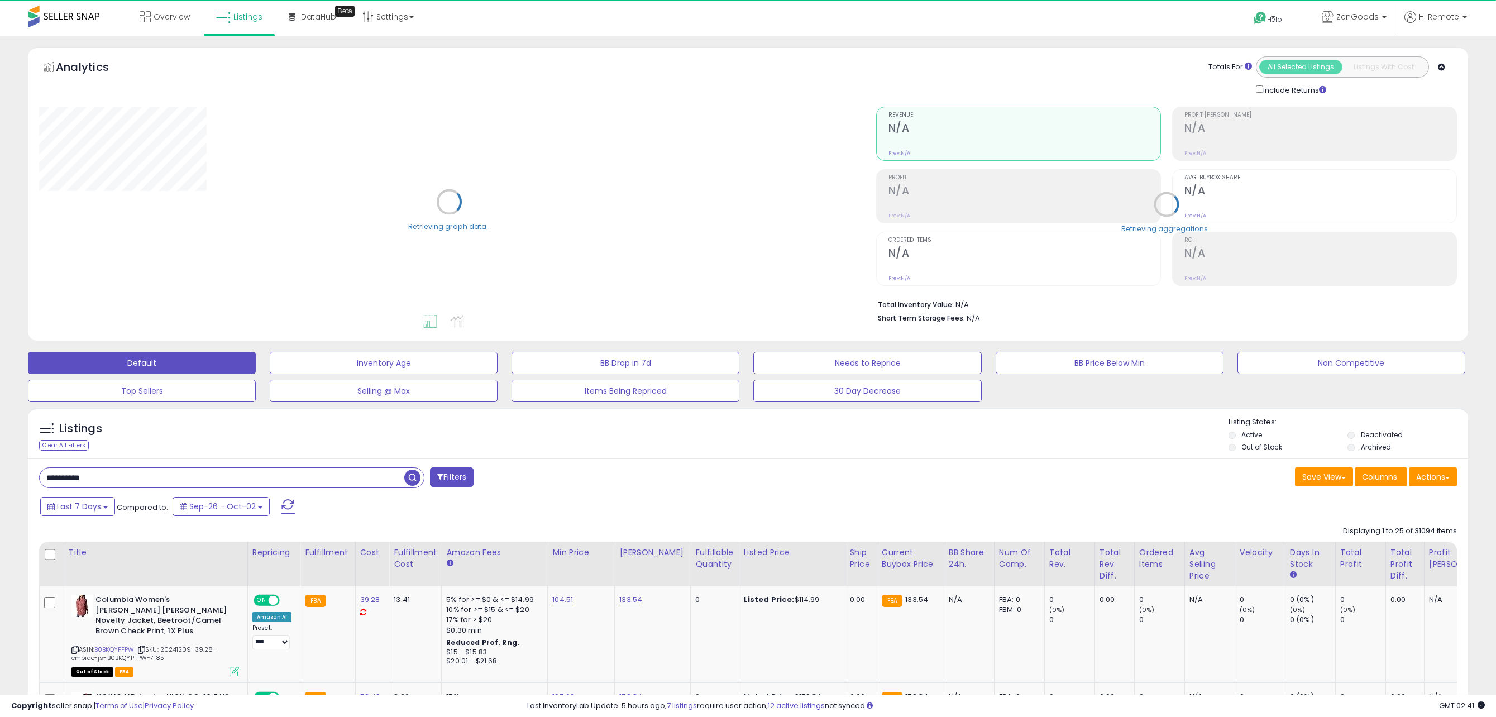  Describe the element at coordinates (413, 600) in the screenshot. I see `div: 13.41` at that location.